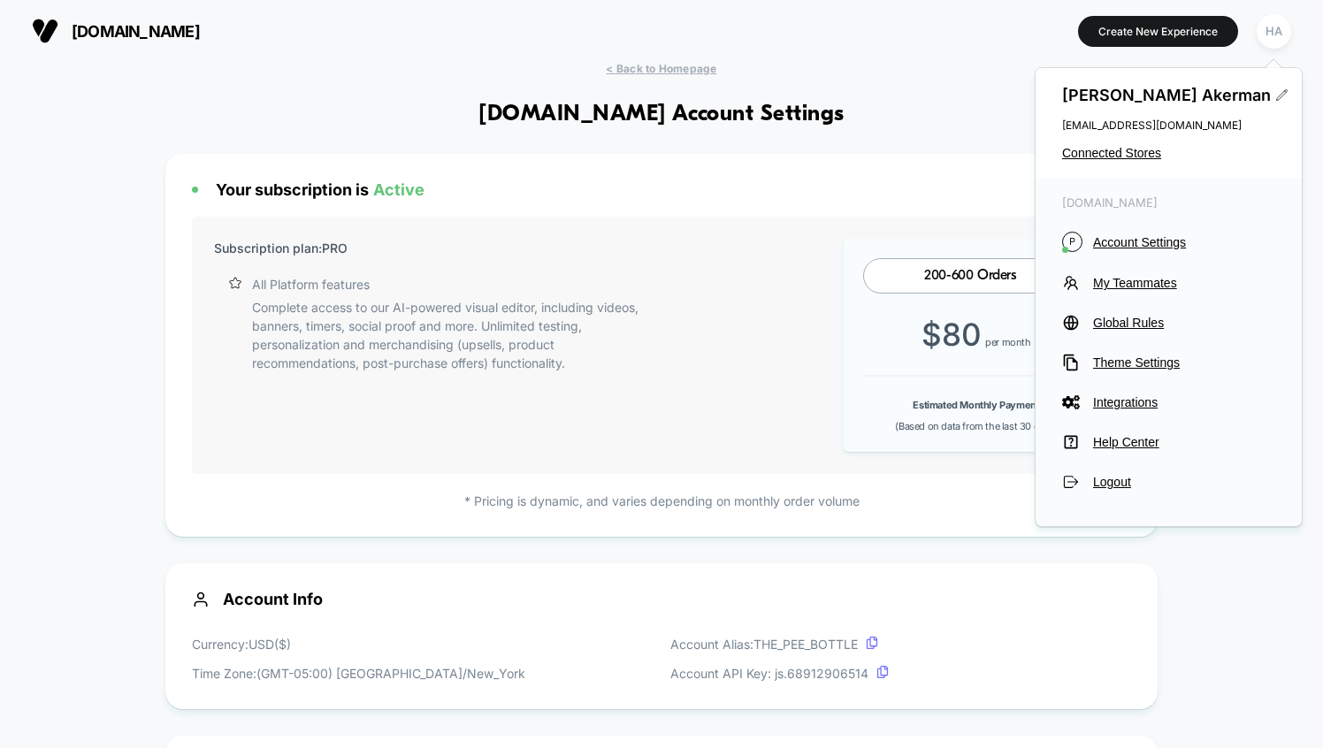  What do you see at coordinates (779, 644) in the screenshot?
I see `p: Account Alias: THE_PEE_BOTTLE` at bounding box center [779, 644].